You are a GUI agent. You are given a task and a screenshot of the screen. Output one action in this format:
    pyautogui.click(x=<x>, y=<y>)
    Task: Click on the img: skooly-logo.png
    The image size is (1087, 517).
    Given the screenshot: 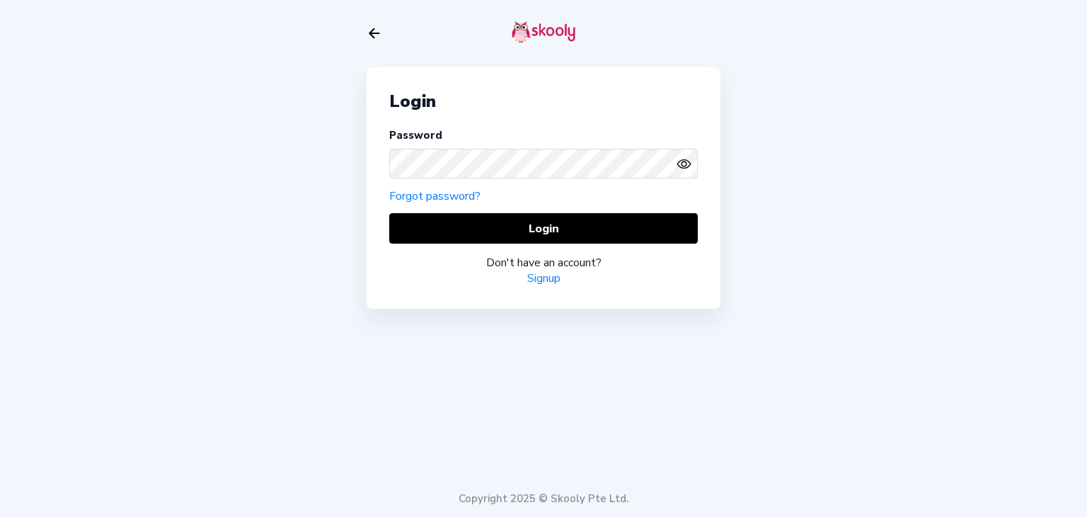 What is the action you would take?
    pyautogui.click(x=543, y=32)
    